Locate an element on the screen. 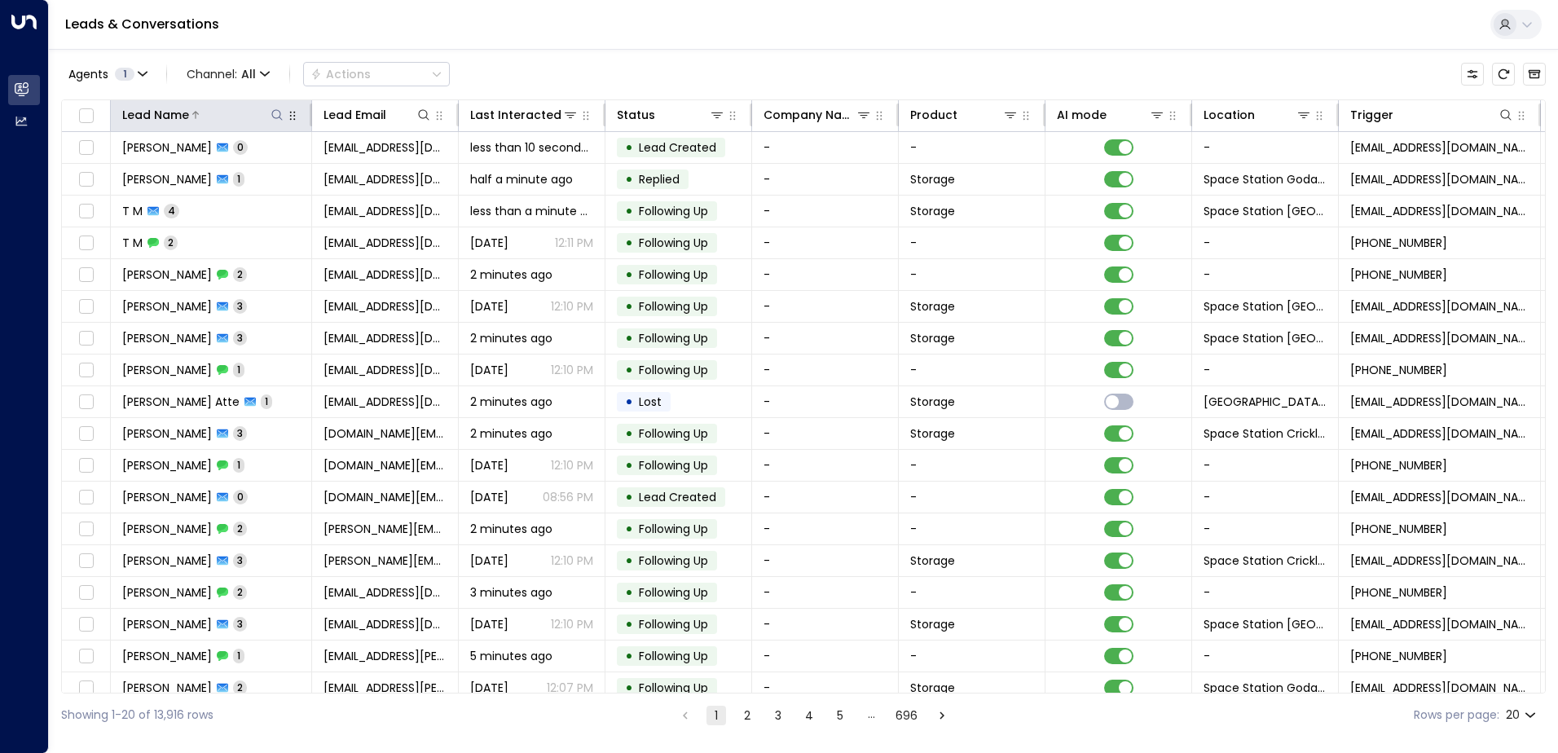 The height and width of the screenshot is (753, 1558). div: Showing 1-20 of 13,916 rows is located at coordinates (137, 715).